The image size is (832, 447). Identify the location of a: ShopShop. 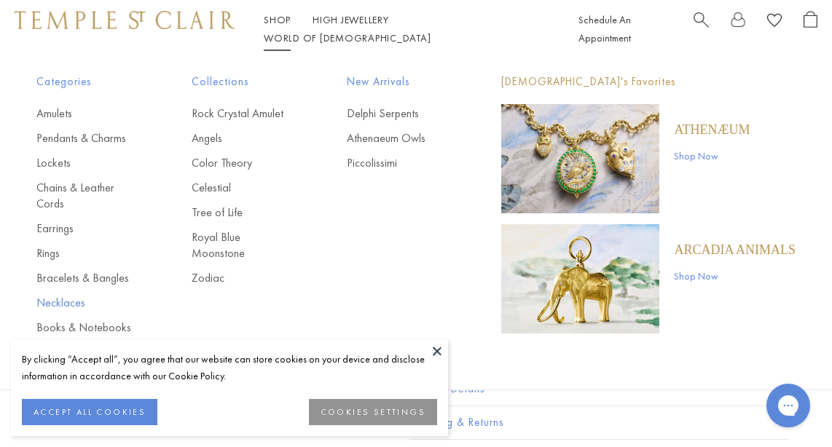
(277, 20).